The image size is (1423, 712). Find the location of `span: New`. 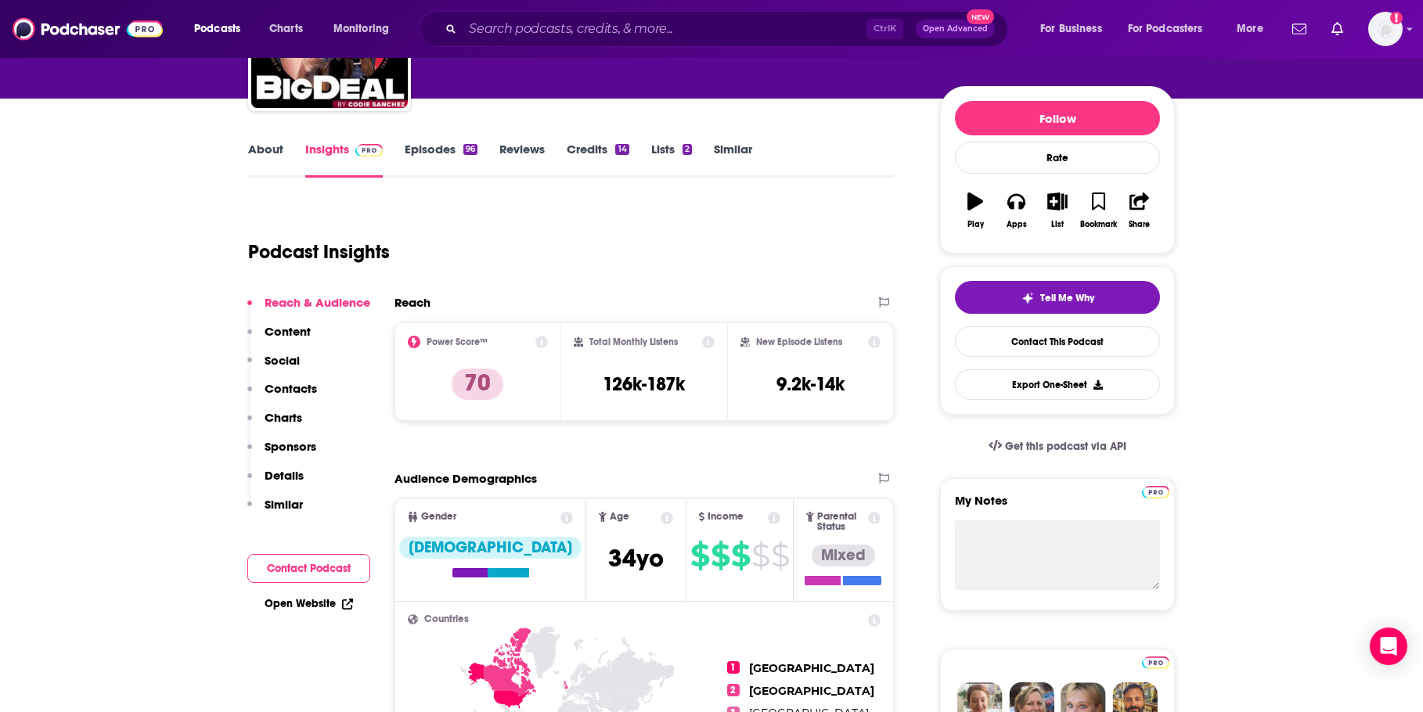

span: New is located at coordinates (981, 16).